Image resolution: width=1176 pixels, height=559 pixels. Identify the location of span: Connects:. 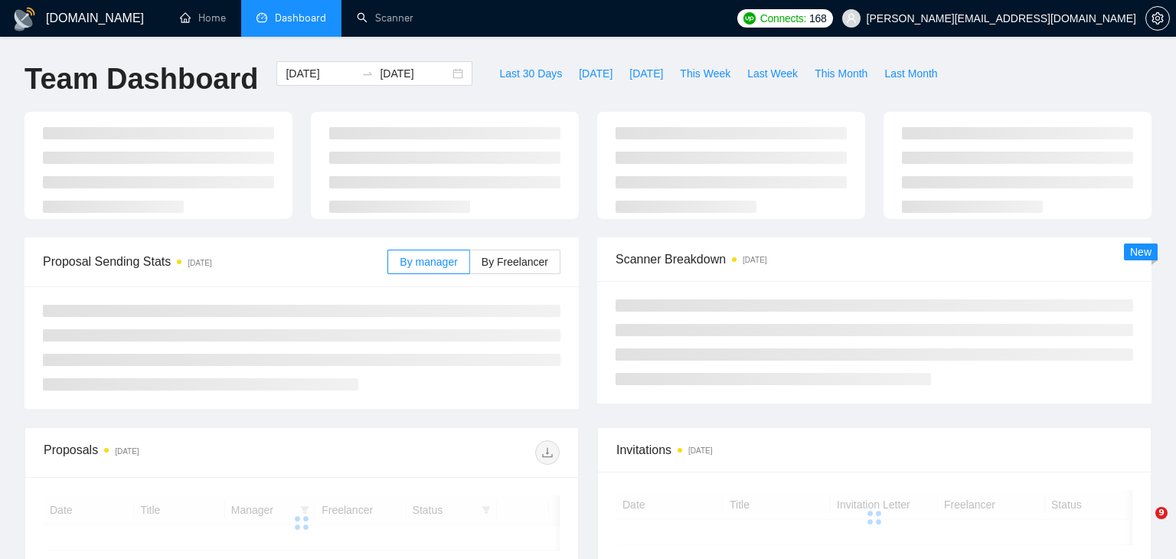
(783, 18).